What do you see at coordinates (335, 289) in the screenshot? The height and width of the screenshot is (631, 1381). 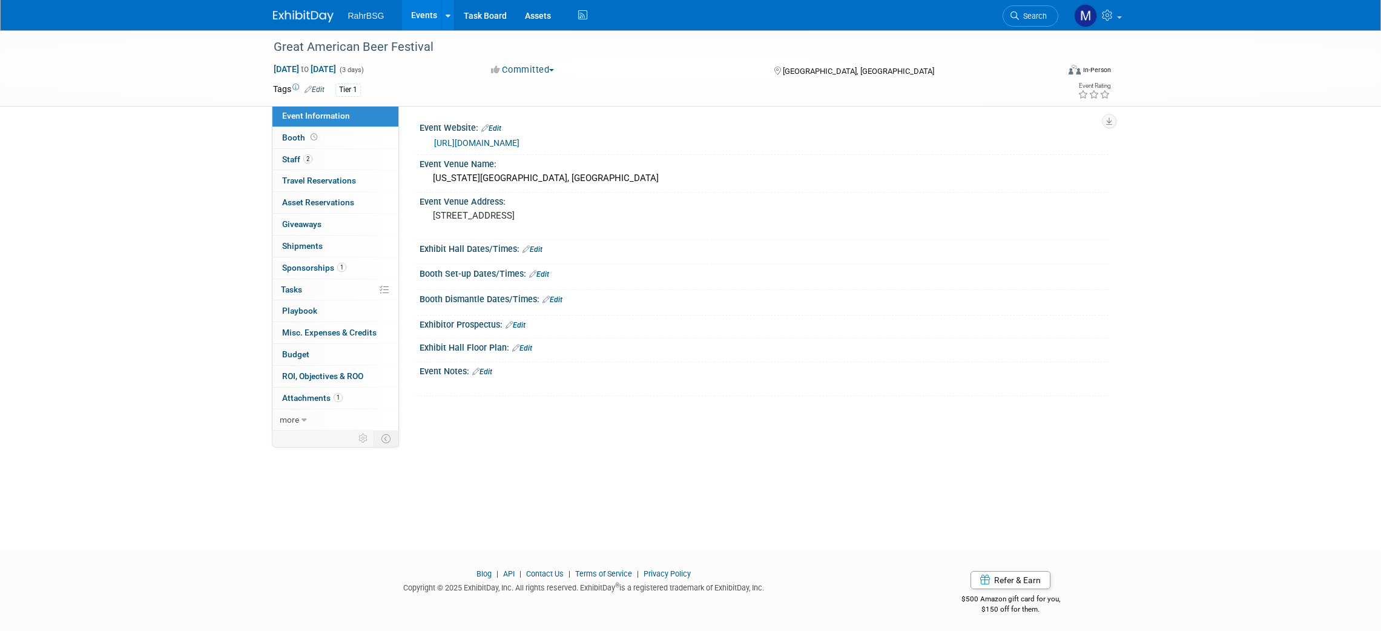 I see `a: Tasks` at bounding box center [335, 289].